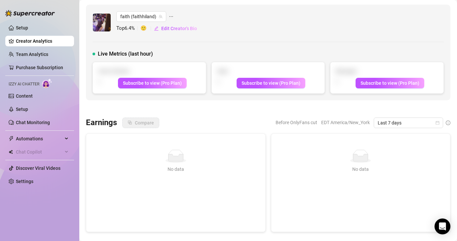 The width and height of the screenshot is (457, 241). Describe the element at coordinates (24, 181) in the screenshot. I see `a: Settings` at that location.